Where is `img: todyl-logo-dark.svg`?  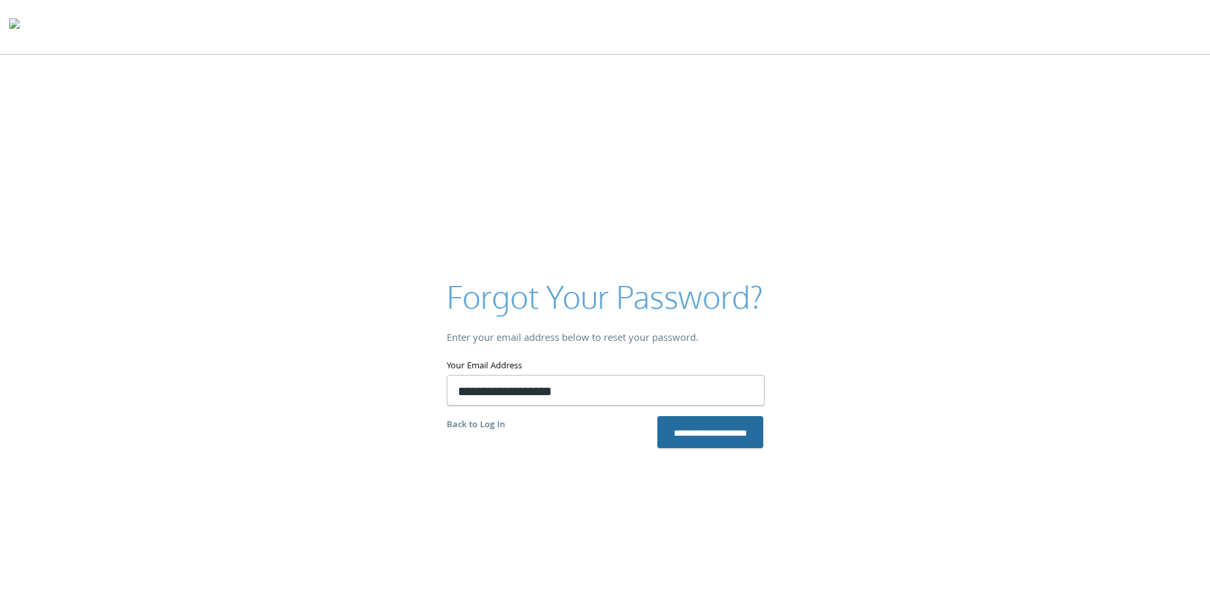 img: todyl-logo-dark.svg is located at coordinates (14, 27).